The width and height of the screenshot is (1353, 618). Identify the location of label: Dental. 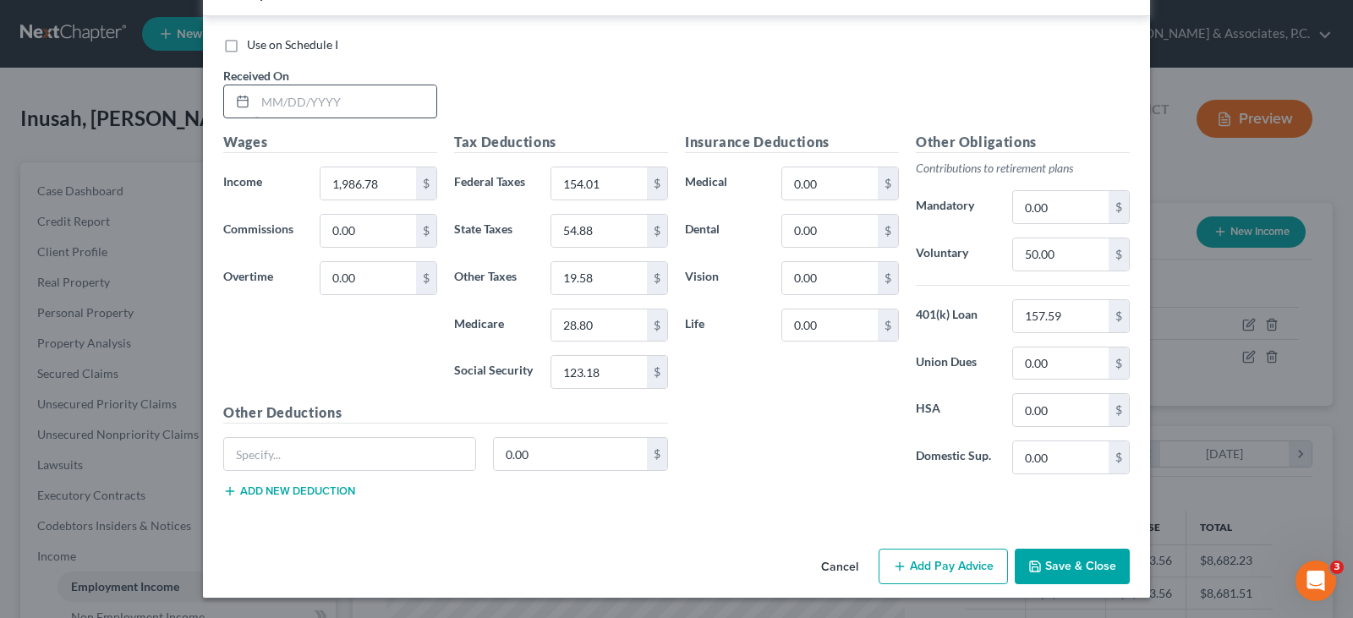
(725, 231).